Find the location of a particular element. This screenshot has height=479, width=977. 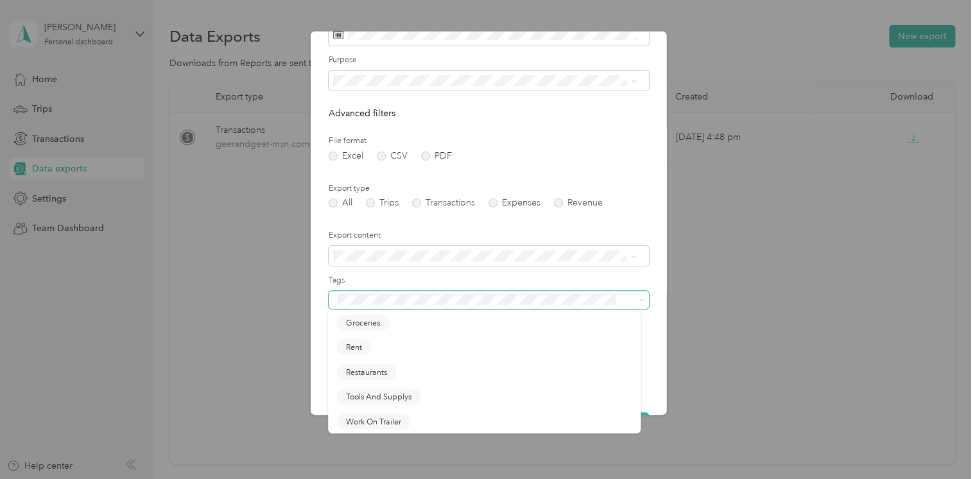

label: Export content is located at coordinates (488, 236).